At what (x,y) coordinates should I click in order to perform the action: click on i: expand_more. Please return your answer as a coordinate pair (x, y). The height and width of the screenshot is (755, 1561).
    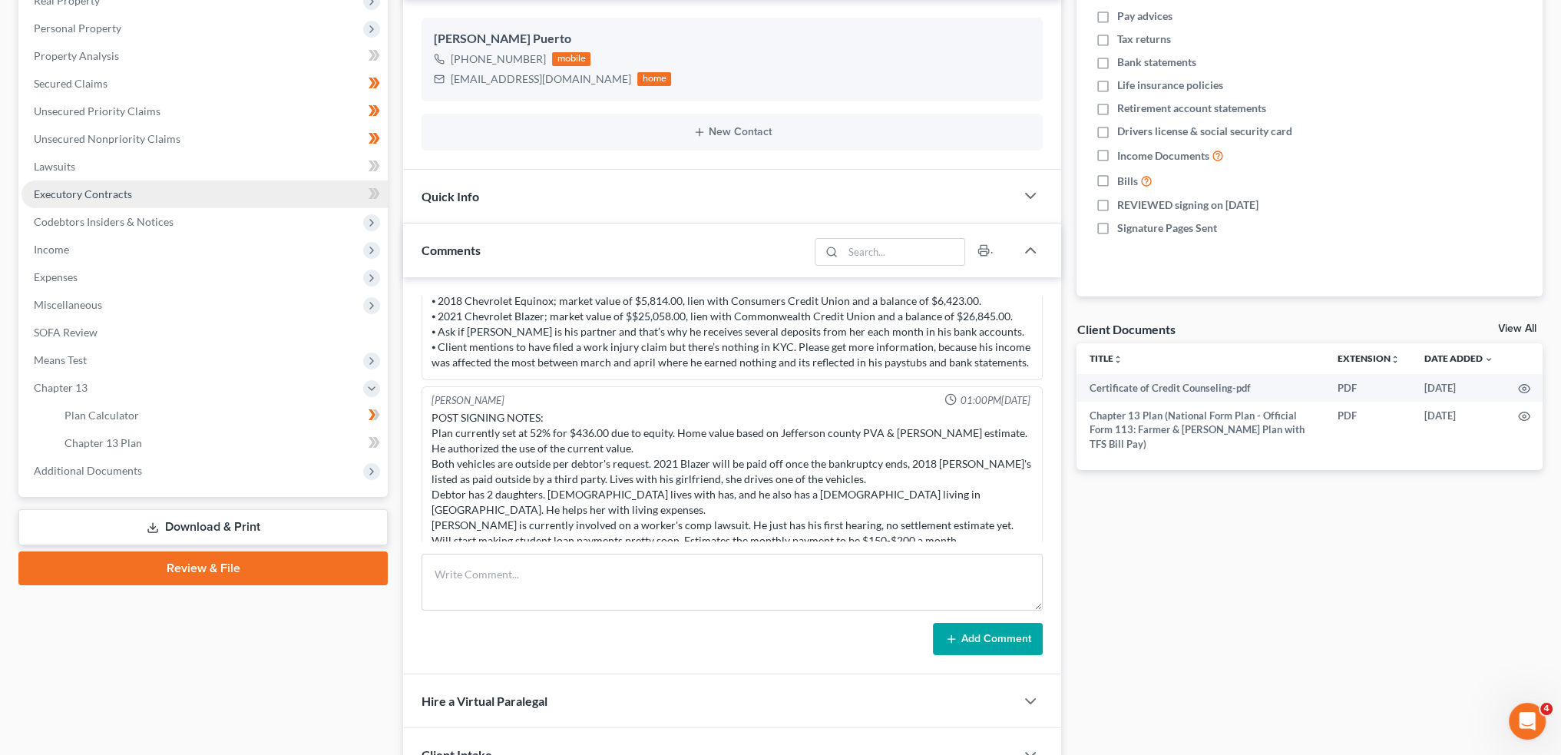
    Looking at the image, I should click on (1489, 359).